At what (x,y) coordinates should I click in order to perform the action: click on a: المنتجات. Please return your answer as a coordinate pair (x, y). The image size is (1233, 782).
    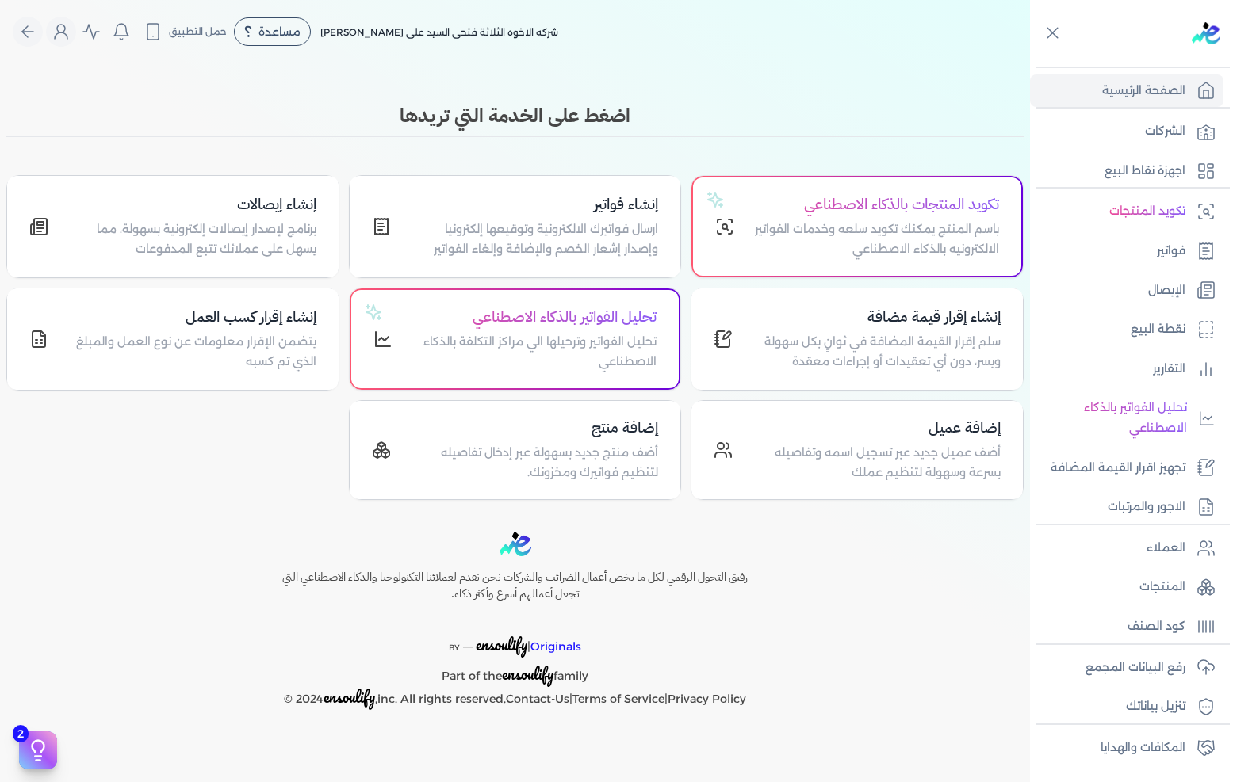
    Looking at the image, I should click on (1127, 587).